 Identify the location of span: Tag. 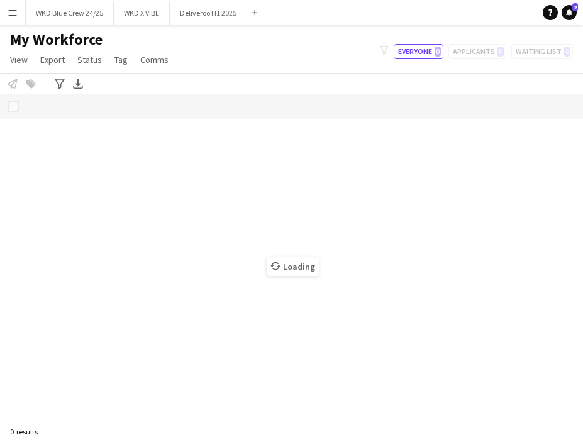
(121, 60).